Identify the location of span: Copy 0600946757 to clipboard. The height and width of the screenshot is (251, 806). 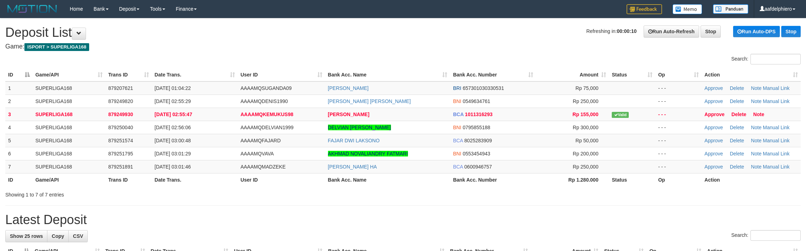
(478, 167).